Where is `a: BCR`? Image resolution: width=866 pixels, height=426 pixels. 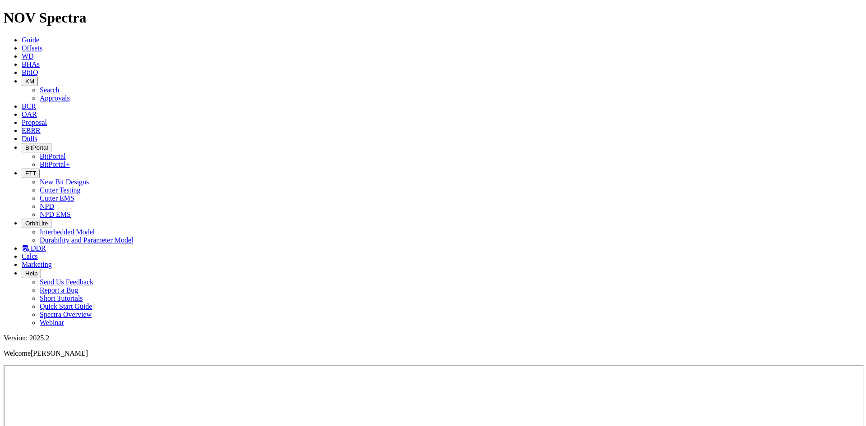 a: BCR is located at coordinates (29, 106).